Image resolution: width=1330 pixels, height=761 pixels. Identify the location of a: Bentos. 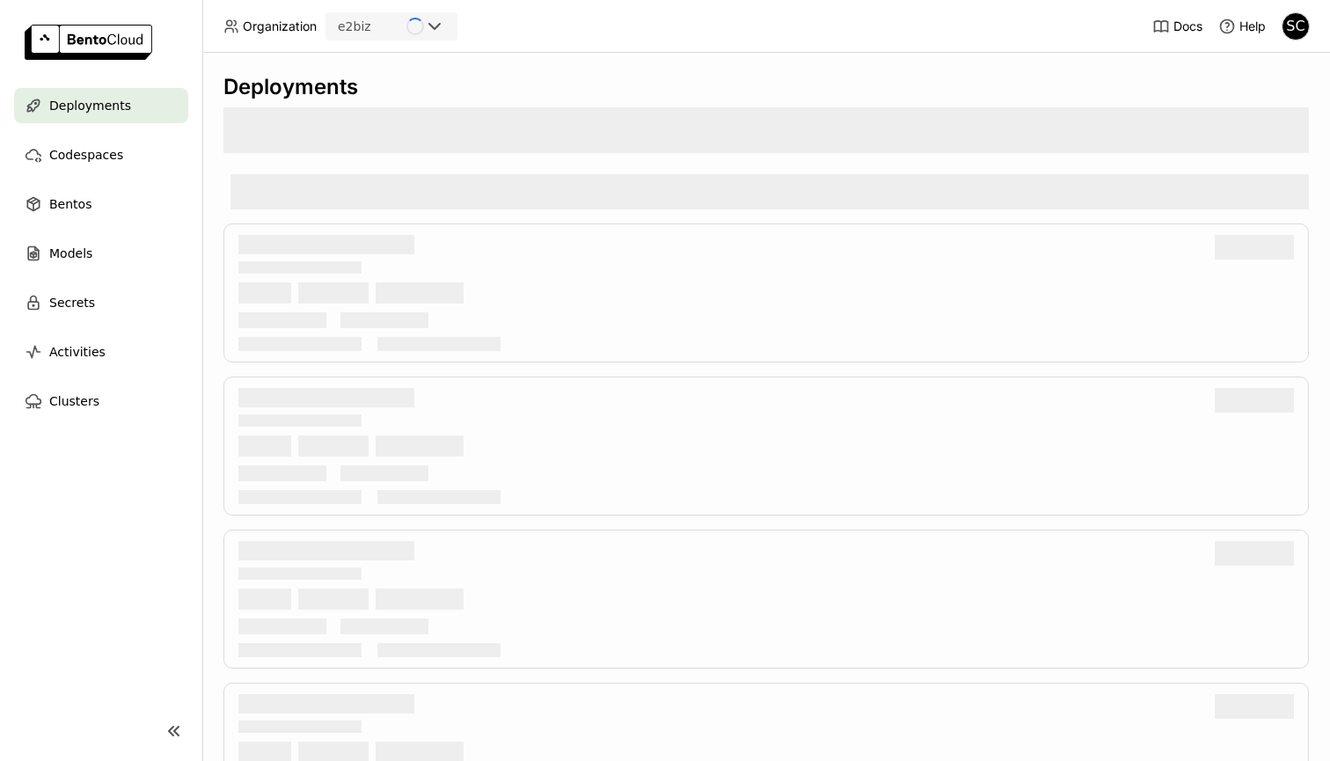
(101, 204).